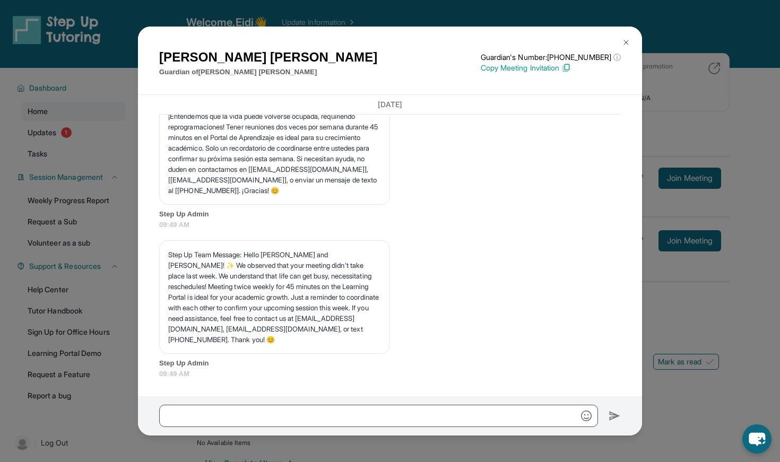 The image size is (780, 462). I want to click on img: Copy Icon, so click(566, 68).